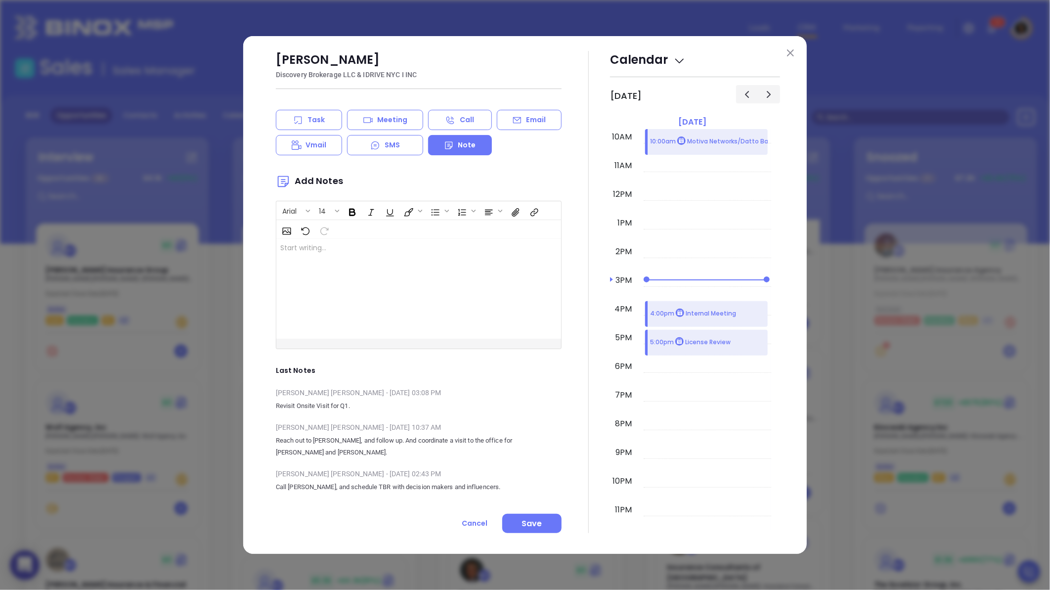  What do you see at coordinates (533, 211) in the screenshot?
I see `span: Insert link` at bounding box center [533, 211].